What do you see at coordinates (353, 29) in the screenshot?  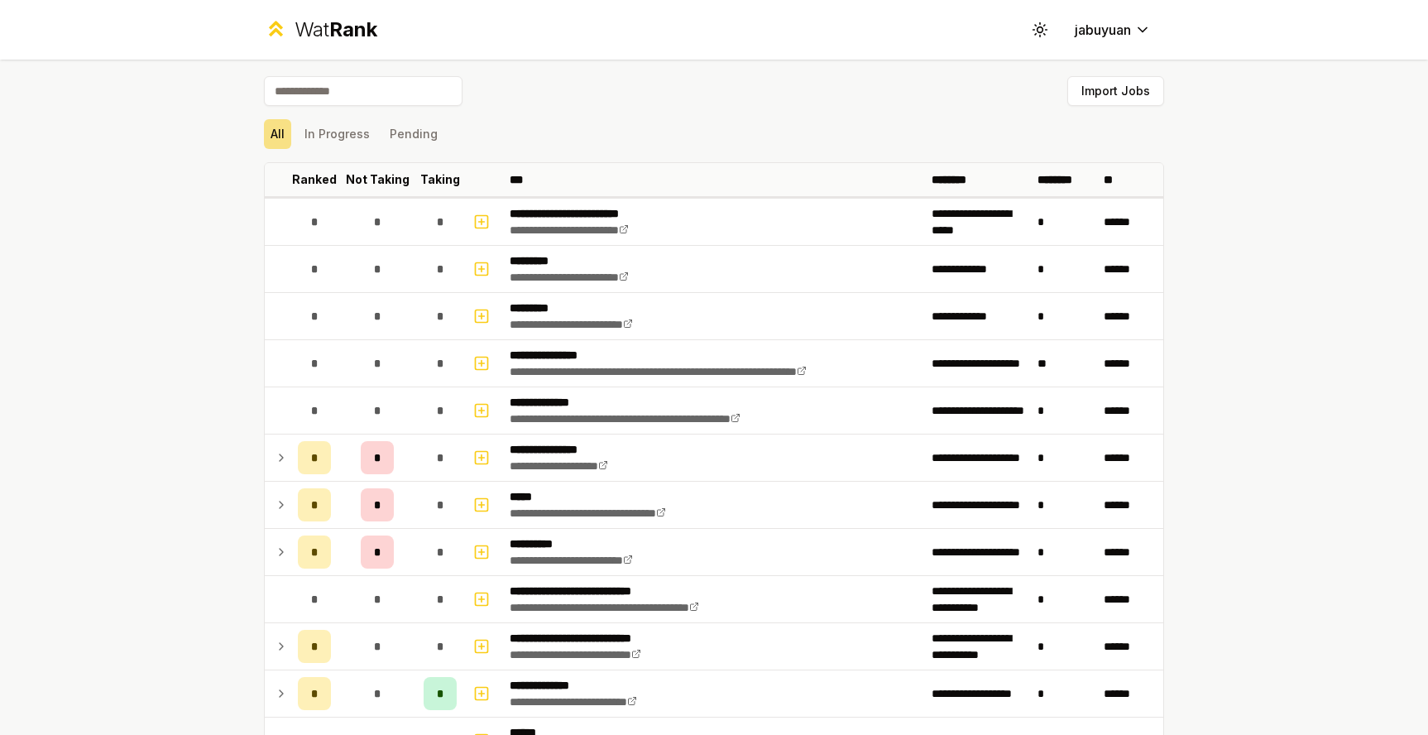 I see `span: Rank` at bounding box center [353, 29].